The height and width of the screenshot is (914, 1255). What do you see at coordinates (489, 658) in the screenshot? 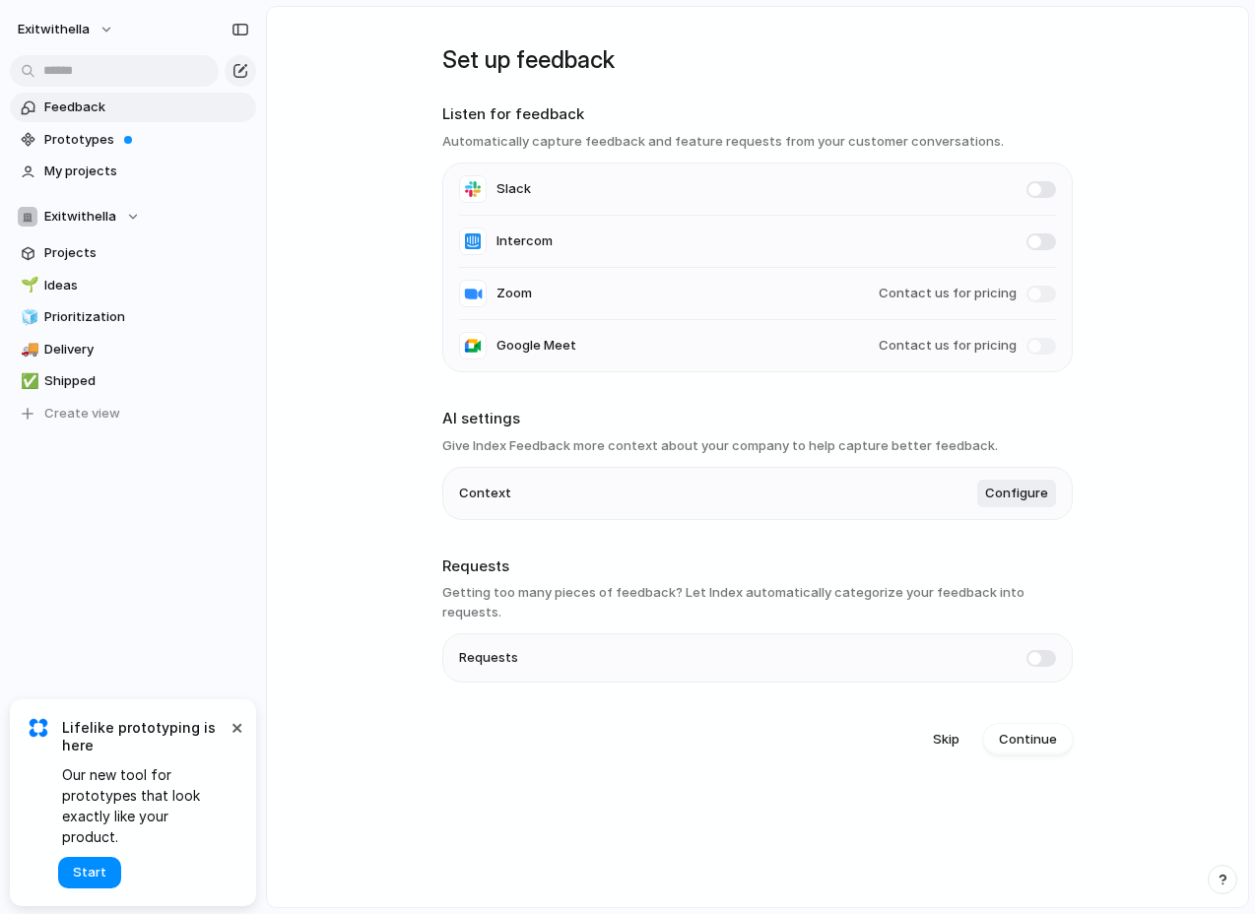
I see `span: Requests` at bounding box center [489, 658].